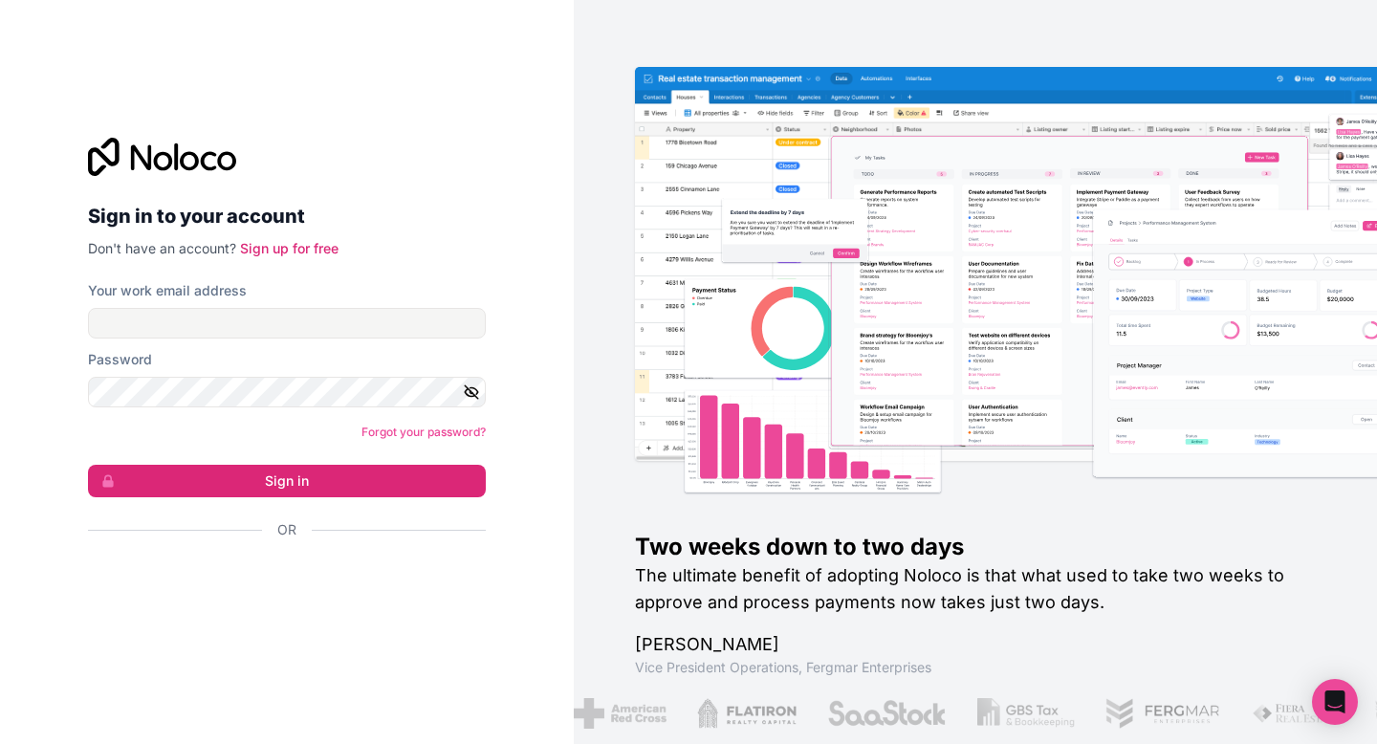 This screenshot has height=744, width=1377. What do you see at coordinates (424, 431) in the screenshot?
I see `a: Forgot your password?` at bounding box center [424, 431].